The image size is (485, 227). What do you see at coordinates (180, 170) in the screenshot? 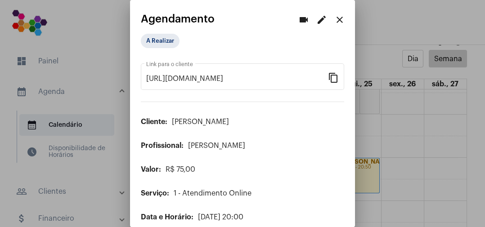
I see `span: R$ 75,00` at bounding box center [180, 170].